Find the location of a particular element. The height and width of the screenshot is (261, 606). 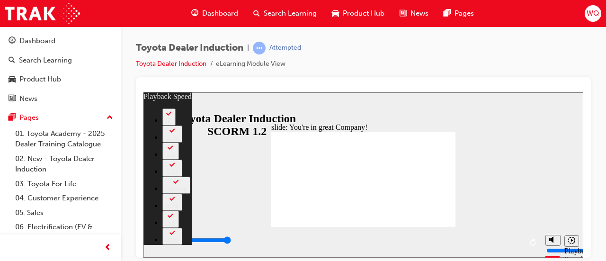

div: 2 is located at coordinates (26, 28).